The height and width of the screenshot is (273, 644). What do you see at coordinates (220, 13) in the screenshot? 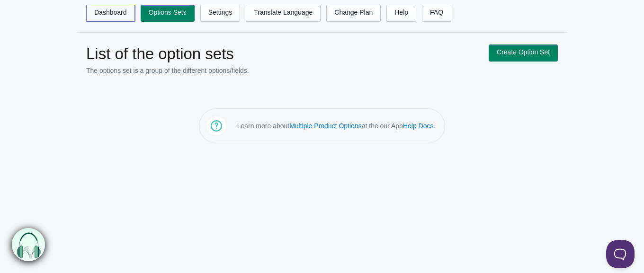
I see `a: Settings` at bounding box center [220, 13].